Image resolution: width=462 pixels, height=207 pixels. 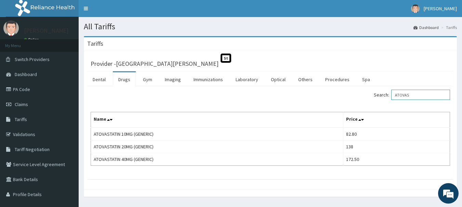 I want to click on a: Dashboard, so click(x=426, y=27).